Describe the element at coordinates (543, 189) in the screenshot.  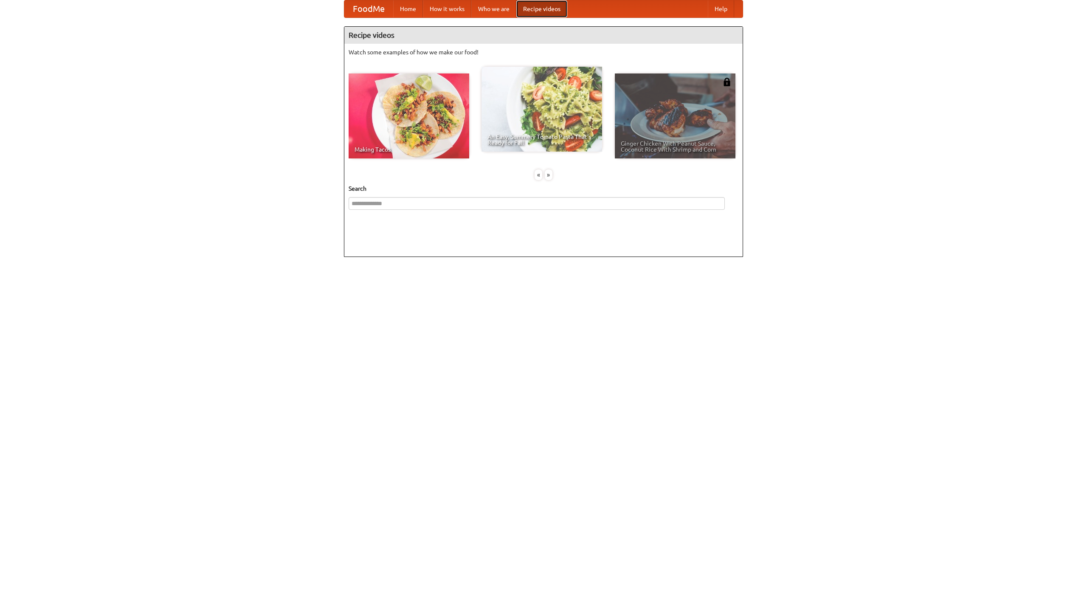
I see `h5: Search` at that location.